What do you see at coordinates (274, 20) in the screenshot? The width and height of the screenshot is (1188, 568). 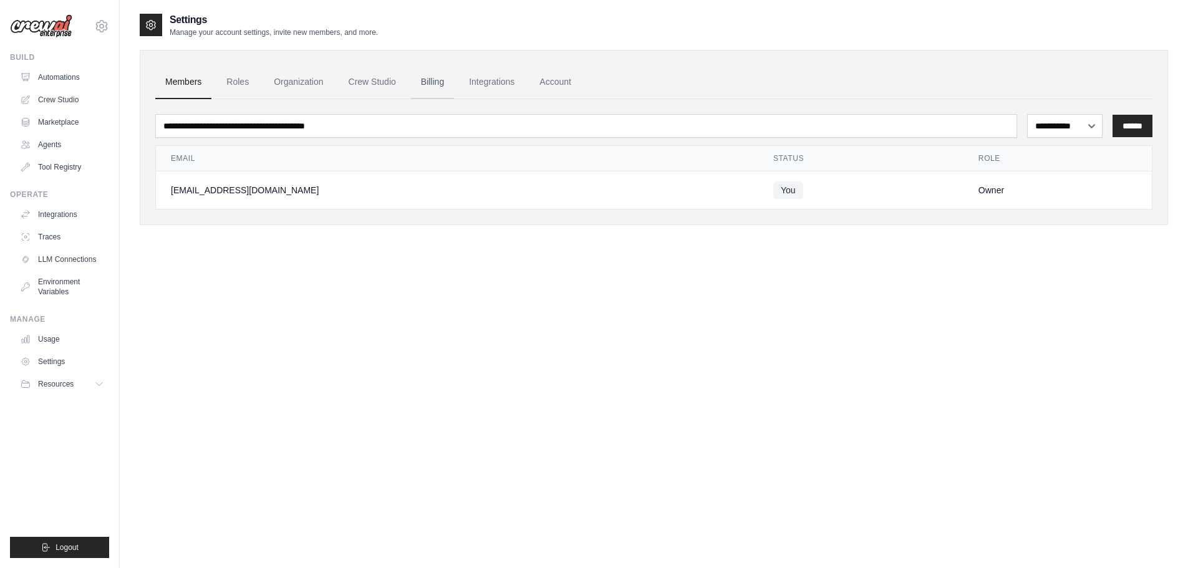 I see `h2: Settings` at bounding box center [274, 20].